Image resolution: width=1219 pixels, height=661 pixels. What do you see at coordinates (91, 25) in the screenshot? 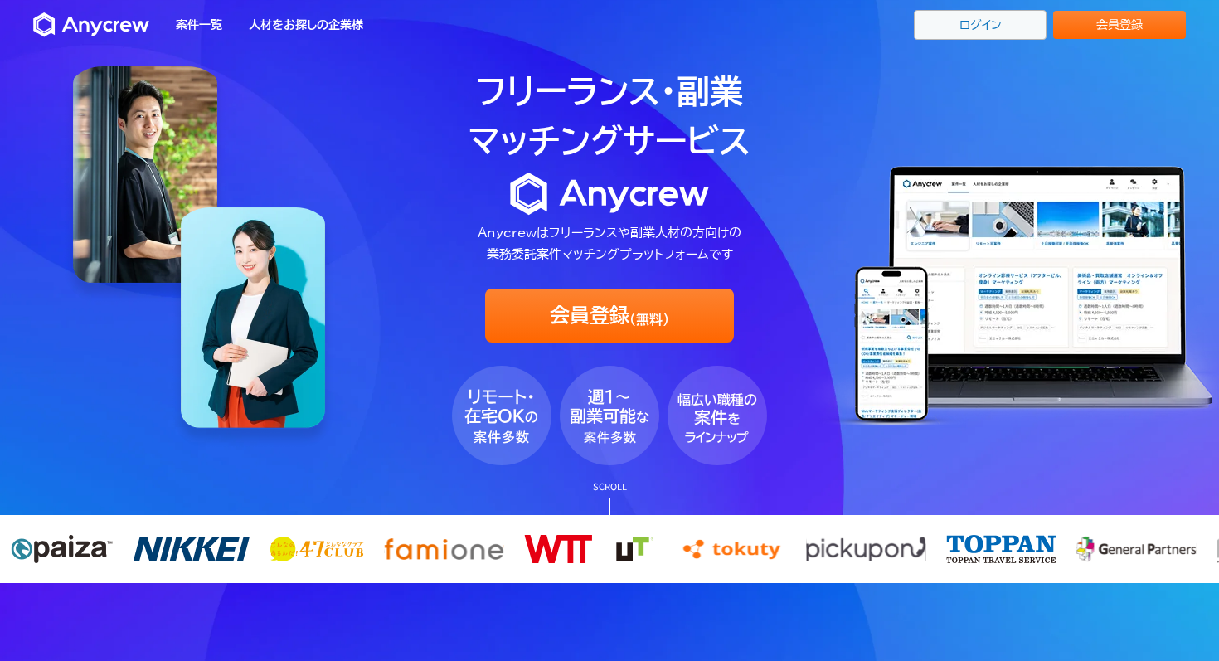
I see `img: Anycrew` at bounding box center [91, 25].